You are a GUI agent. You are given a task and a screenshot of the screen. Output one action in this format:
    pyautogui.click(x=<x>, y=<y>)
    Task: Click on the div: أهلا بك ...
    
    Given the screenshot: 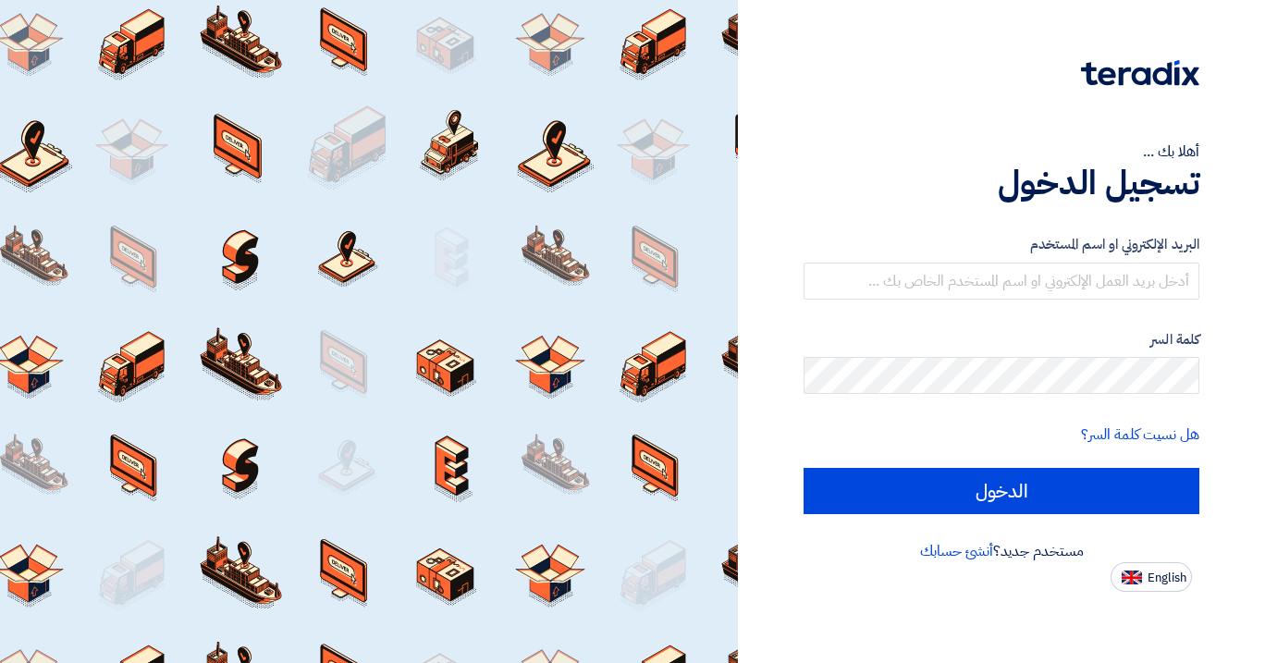 What is the action you would take?
    pyautogui.click(x=1001, y=152)
    